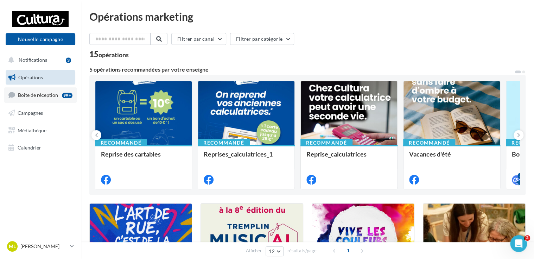  What do you see at coordinates (40, 39) in the screenshot?
I see `button: Nouvelle campagne` at bounding box center [40, 39].